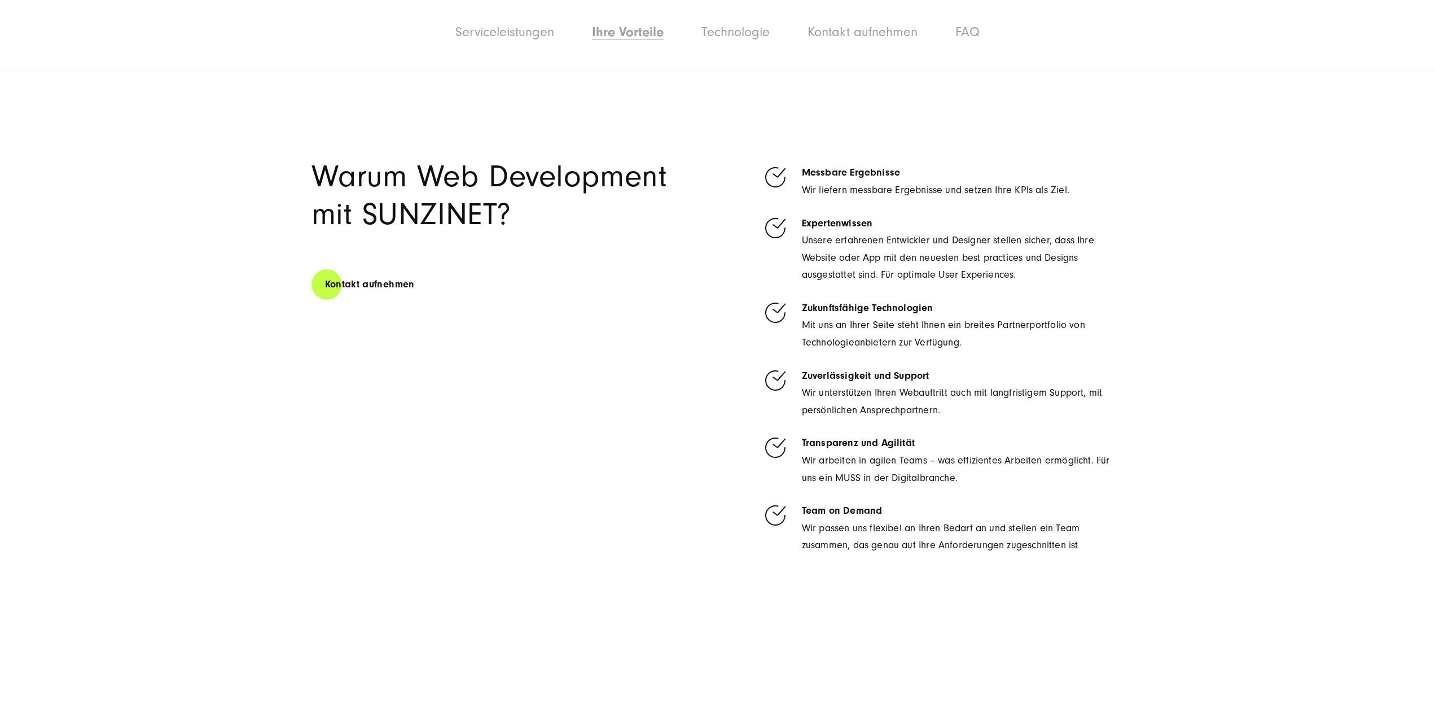 This screenshot has height=717, width=1435. I want to click on li: Wir passen uns flexibel an Ihren Bedarf an und stellen ein Team zusammen, das genau auf Ihre Anfo..., so click(943, 528).